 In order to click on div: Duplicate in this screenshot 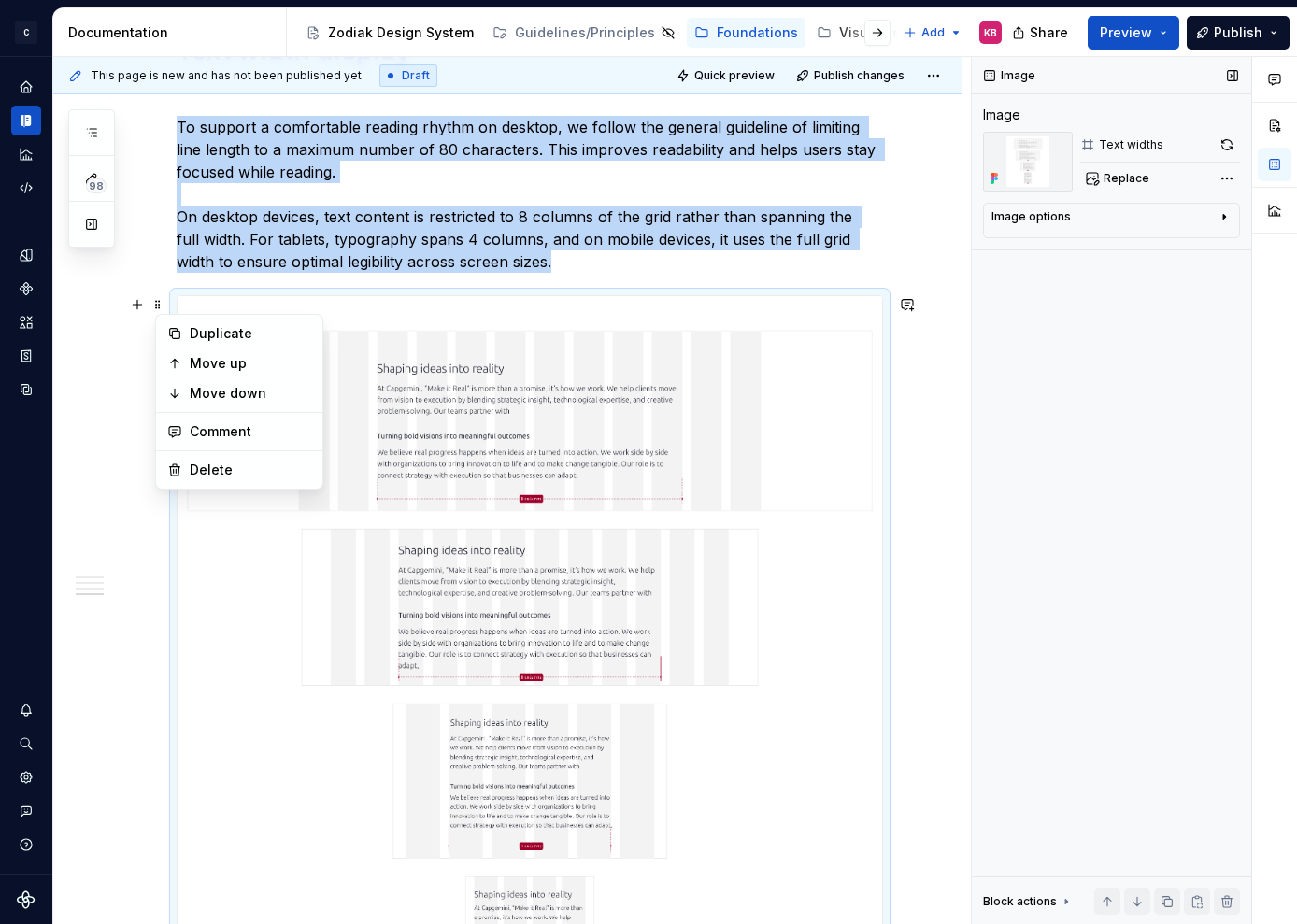, I will do `click(251, 334)`.